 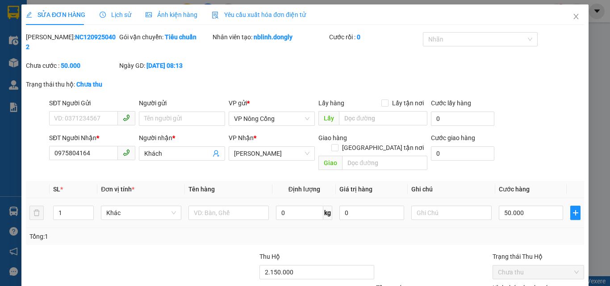 What do you see at coordinates (463, 154) in the screenshot?
I see `input: Cước giao hàng` at bounding box center [463, 154].